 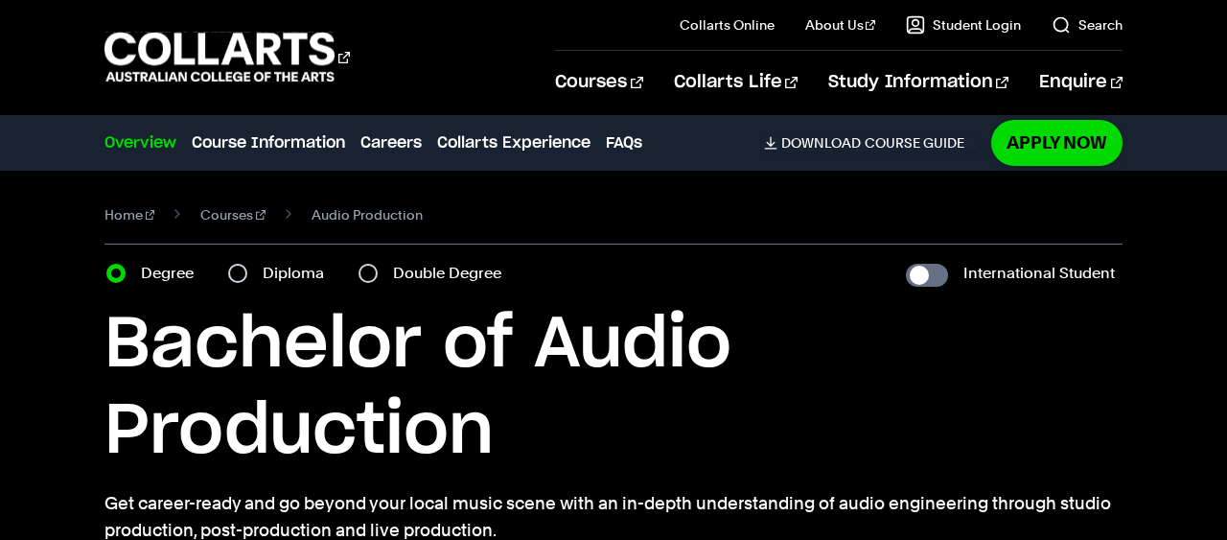 I want to click on a: FAQs, so click(x=624, y=143).